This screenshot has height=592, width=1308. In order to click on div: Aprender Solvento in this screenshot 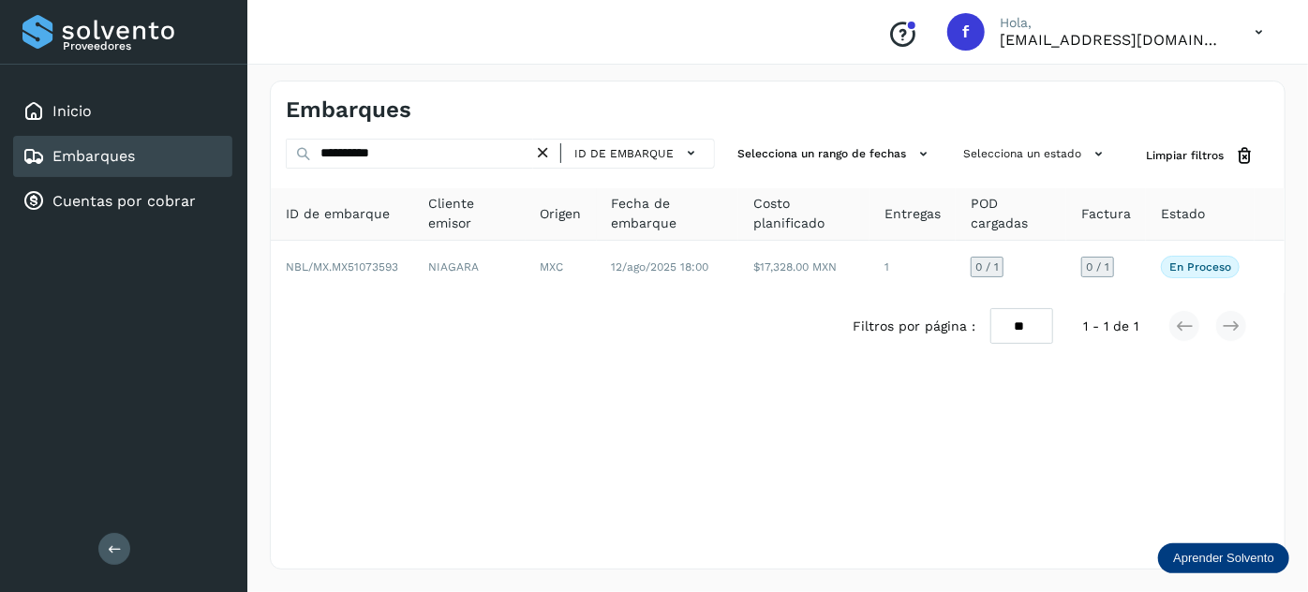, I will do `click(1223, 558)`.